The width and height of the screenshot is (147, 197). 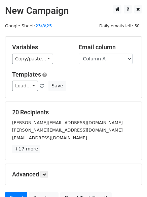 I want to click on button: Save, so click(x=57, y=86).